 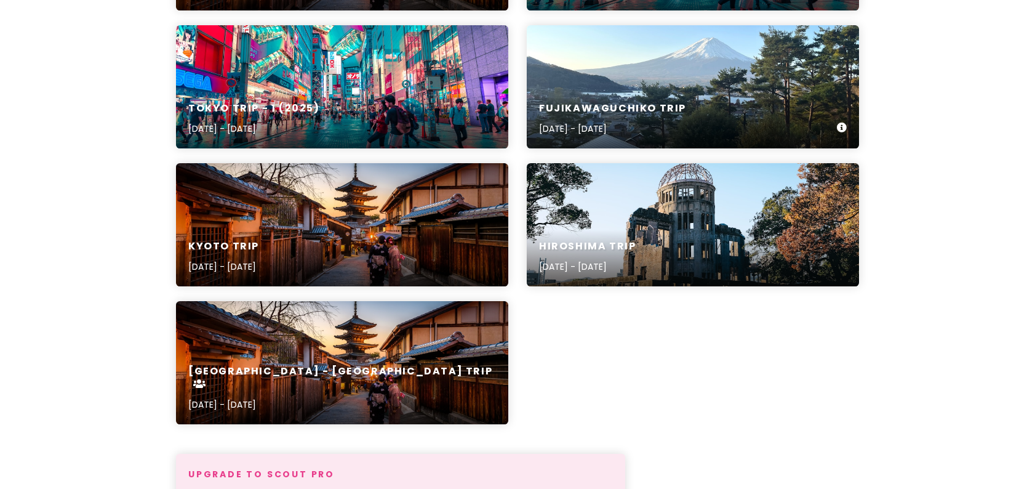 What do you see at coordinates (612, 108) in the screenshot?
I see `h6: Fujikawaguchiko Trip` at bounding box center [612, 108].